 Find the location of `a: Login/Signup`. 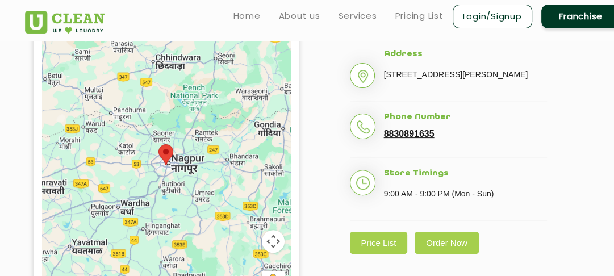

a: Login/Signup is located at coordinates (493, 16).